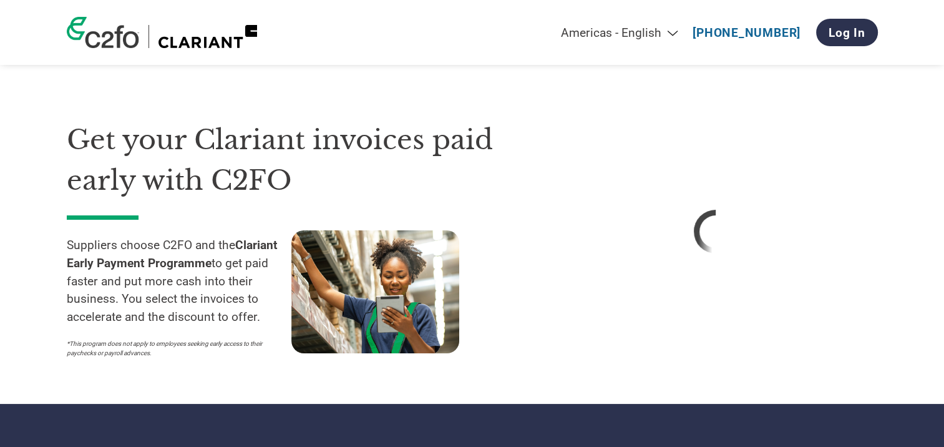 The width and height of the screenshot is (944, 447). Describe the element at coordinates (179, 281) in the screenshot. I see `p: Suppliers choose C2FO and the to get paid faster and put more cash into their business. You selec...` at that location.